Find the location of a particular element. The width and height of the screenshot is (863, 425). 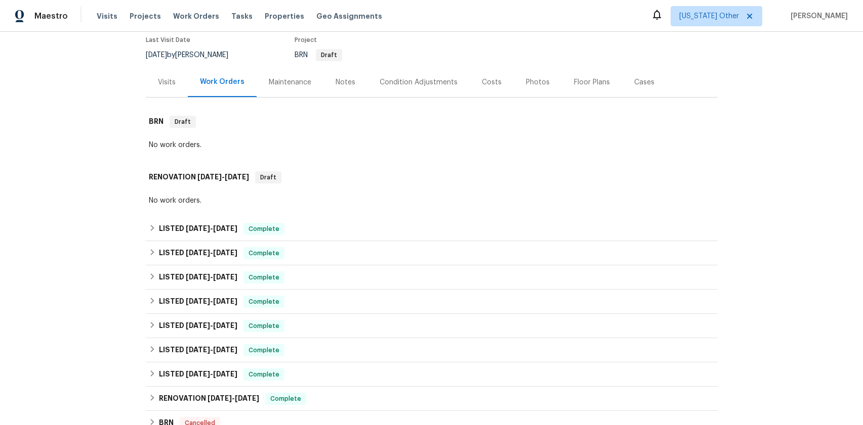

span: Tasks is located at coordinates (242, 16).